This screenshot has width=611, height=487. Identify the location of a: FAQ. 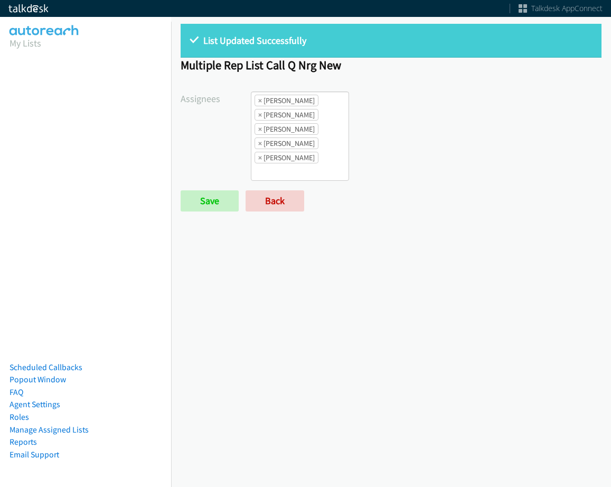
(16, 392).